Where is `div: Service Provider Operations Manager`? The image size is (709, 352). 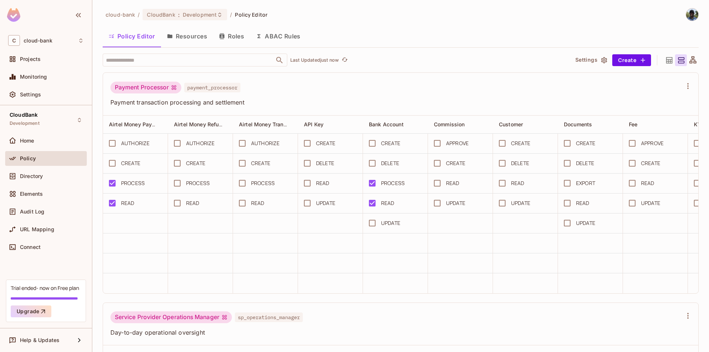
div: Service Provider Operations Manager is located at coordinates (171, 317).